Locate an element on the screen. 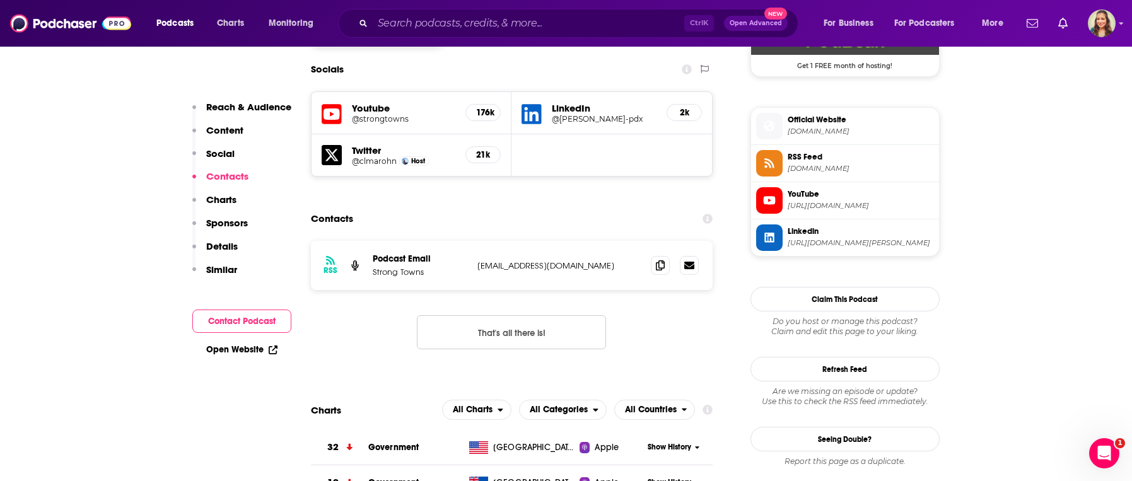  span: https://www.linkedin.com/in/tony-jordan-pdx is located at coordinates (861, 243).